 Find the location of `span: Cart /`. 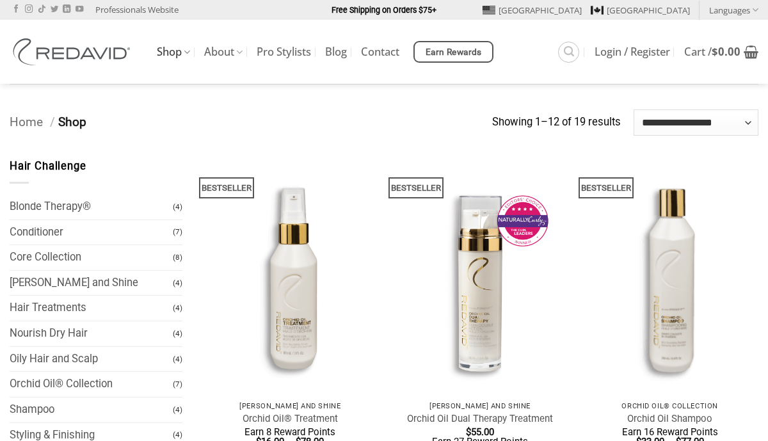

span: Cart / is located at coordinates (713, 52).